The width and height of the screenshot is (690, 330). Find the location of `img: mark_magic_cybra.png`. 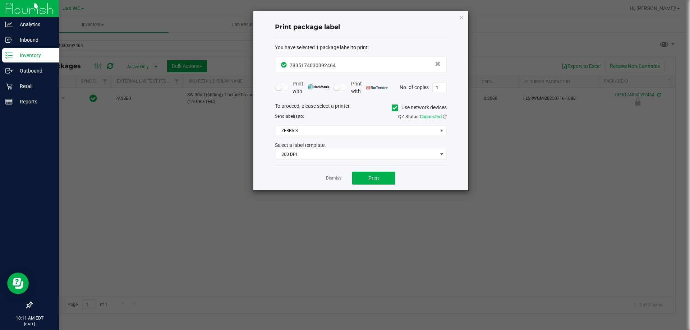

img: mark_magic_cybra.png is located at coordinates (318, 87).